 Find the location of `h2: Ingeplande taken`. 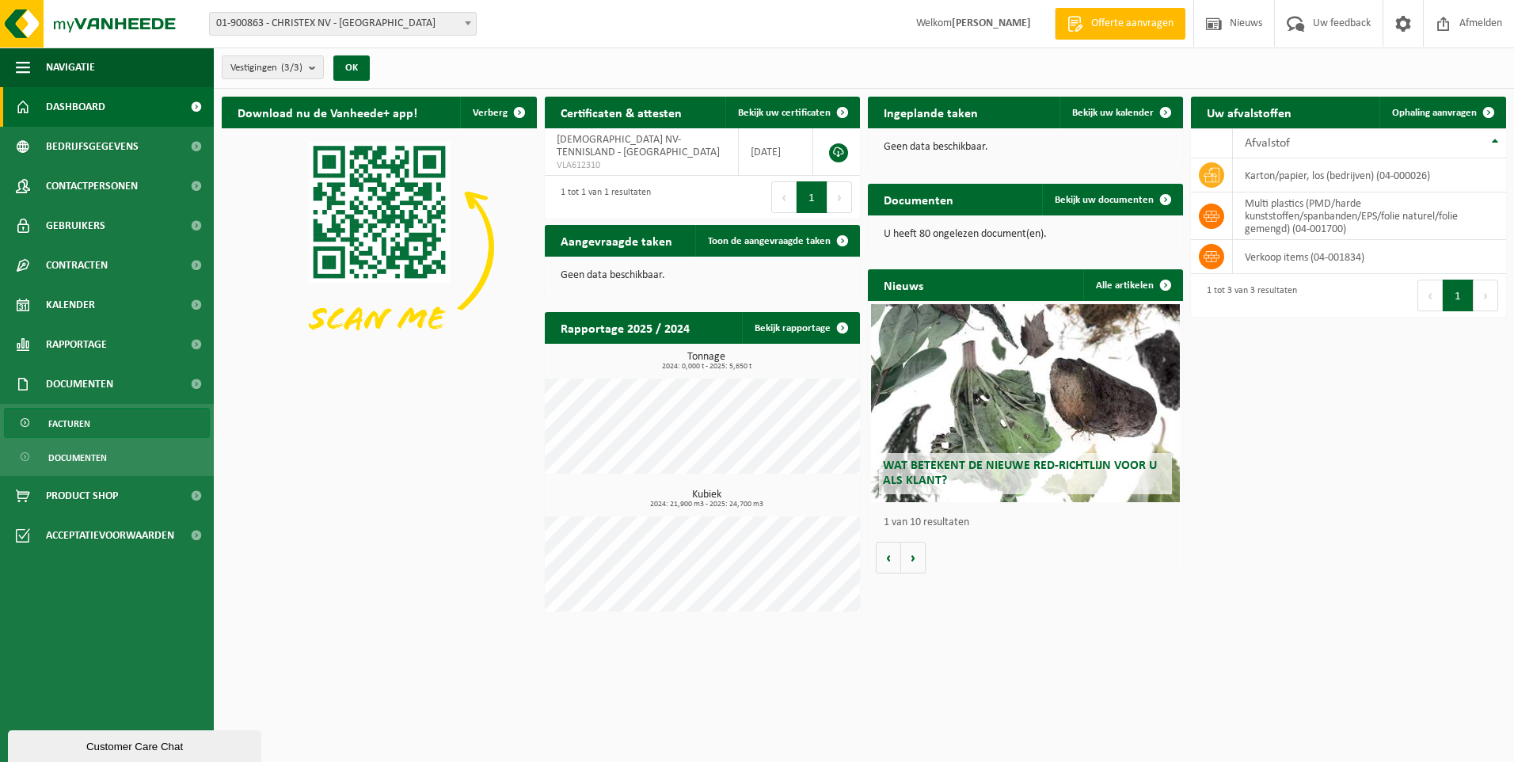

h2: Ingeplande taken is located at coordinates (930, 112).